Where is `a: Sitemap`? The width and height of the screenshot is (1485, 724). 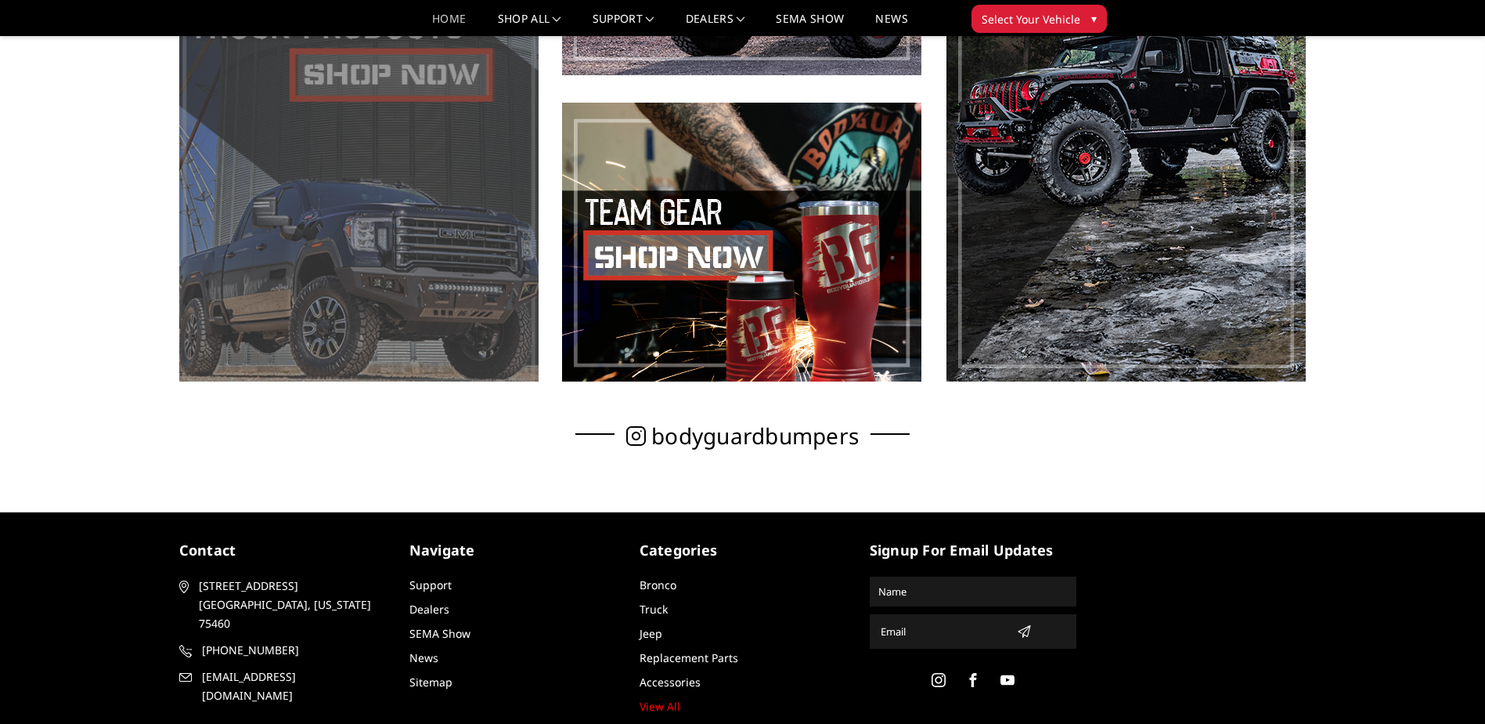 a: Sitemap is located at coordinates (431, 681).